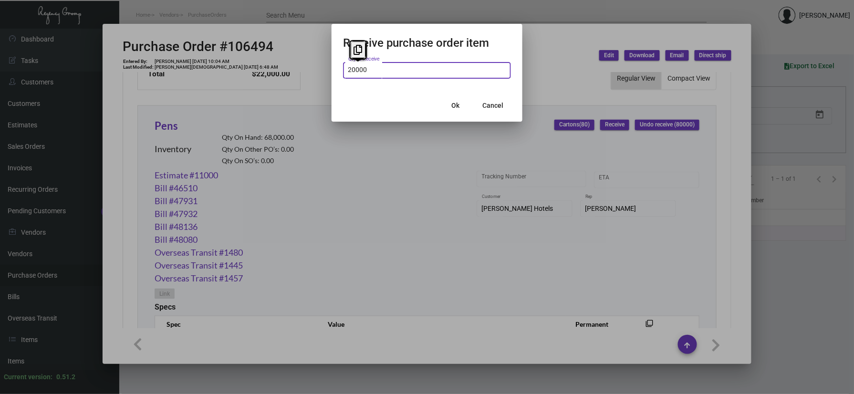 This screenshot has height=394, width=854. What do you see at coordinates (456, 105) in the screenshot?
I see `button: Ok` at bounding box center [456, 105].